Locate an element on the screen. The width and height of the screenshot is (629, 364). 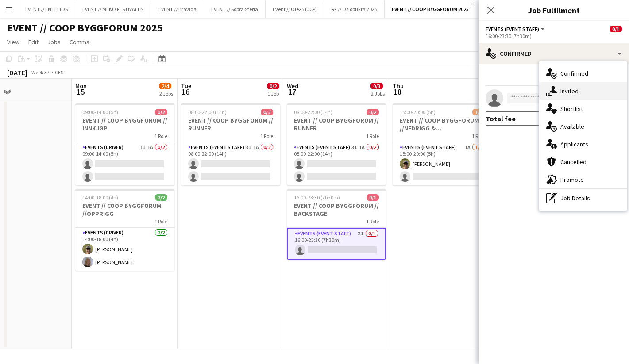
div: Shortlist is located at coordinates (583, 109).